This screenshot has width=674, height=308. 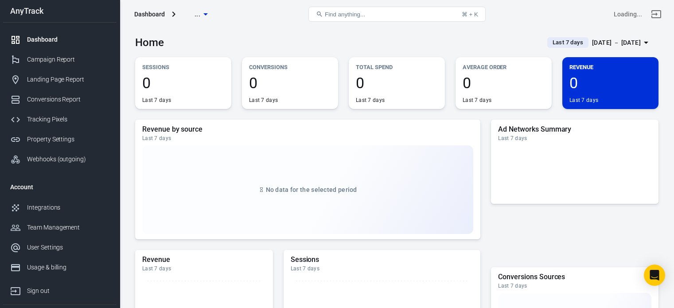 What do you see at coordinates (345, 14) in the screenshot?
I see `span: Find anything...` at bounding box center [345, 14].